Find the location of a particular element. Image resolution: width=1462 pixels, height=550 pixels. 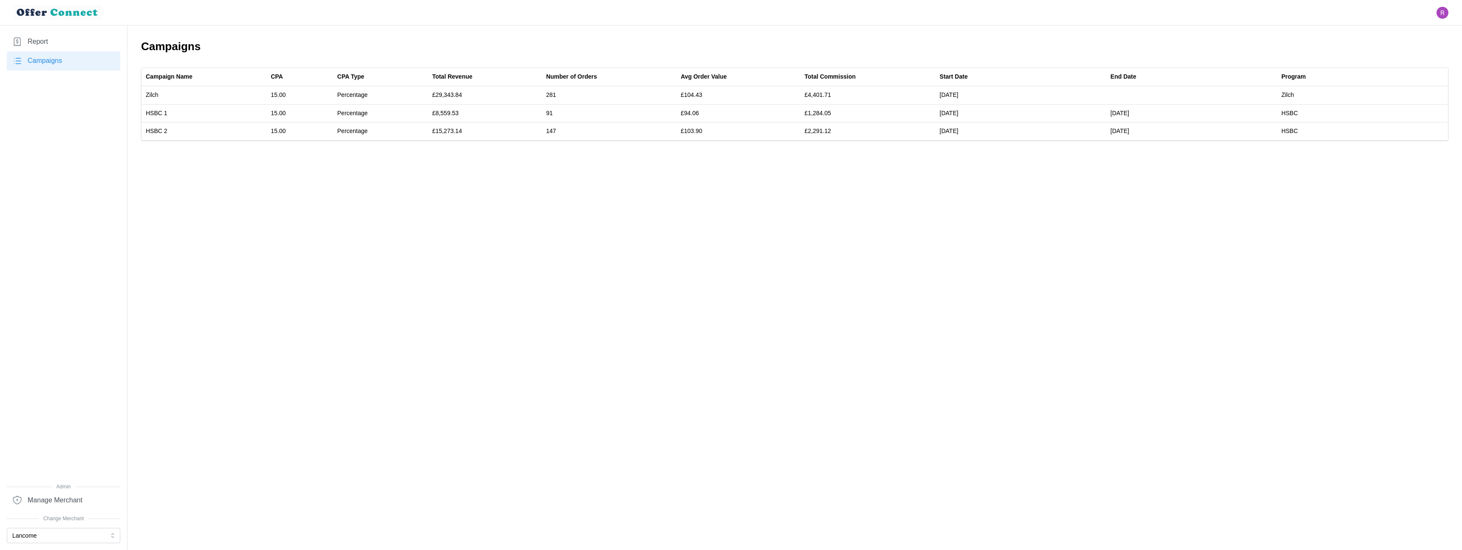

button: Lancome is located at coordinates (63, 536).